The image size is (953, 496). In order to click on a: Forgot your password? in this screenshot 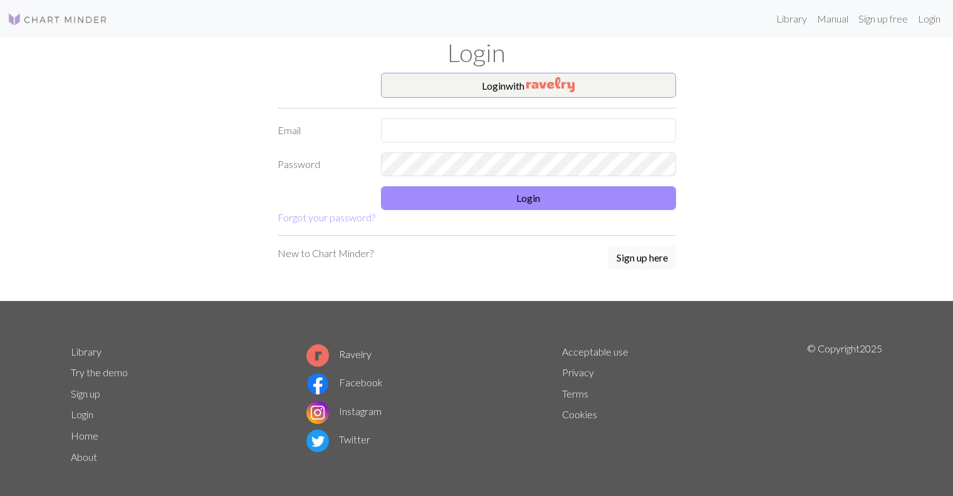, I will do `click(327, 217)`.